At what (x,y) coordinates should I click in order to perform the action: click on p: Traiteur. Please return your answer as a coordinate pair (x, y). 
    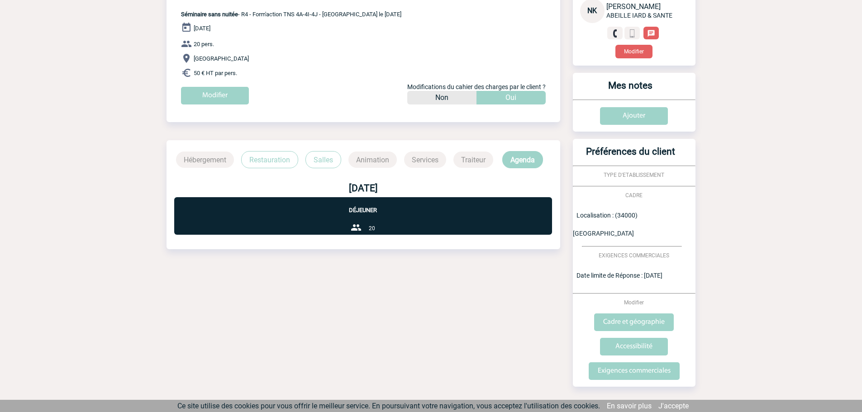
    Looking at the image, I should click on (473, 160).